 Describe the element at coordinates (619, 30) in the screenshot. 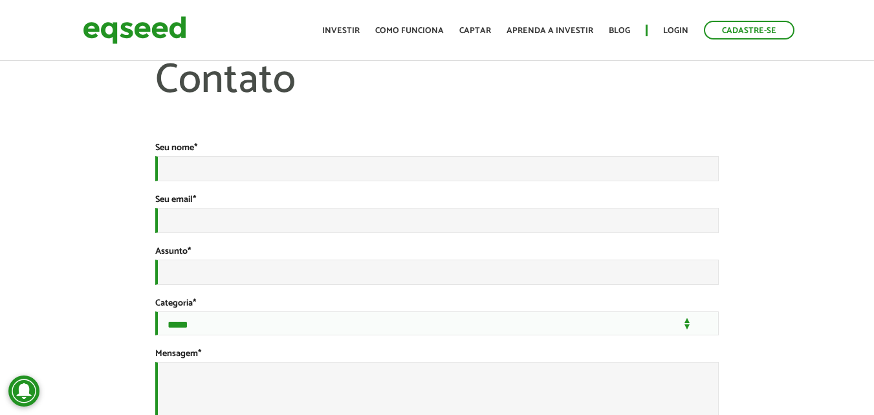

I see `a: Blog` at that location.